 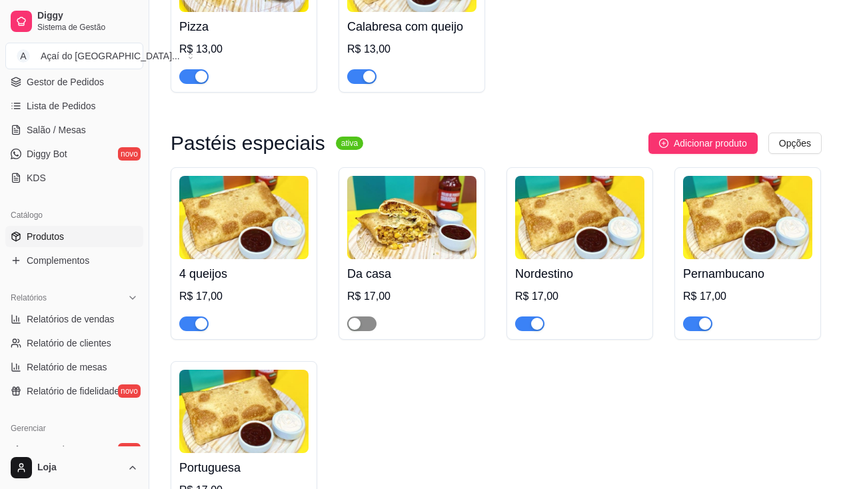 I want to click on h3: Pastéis especiais, so click(x=248, y=143).